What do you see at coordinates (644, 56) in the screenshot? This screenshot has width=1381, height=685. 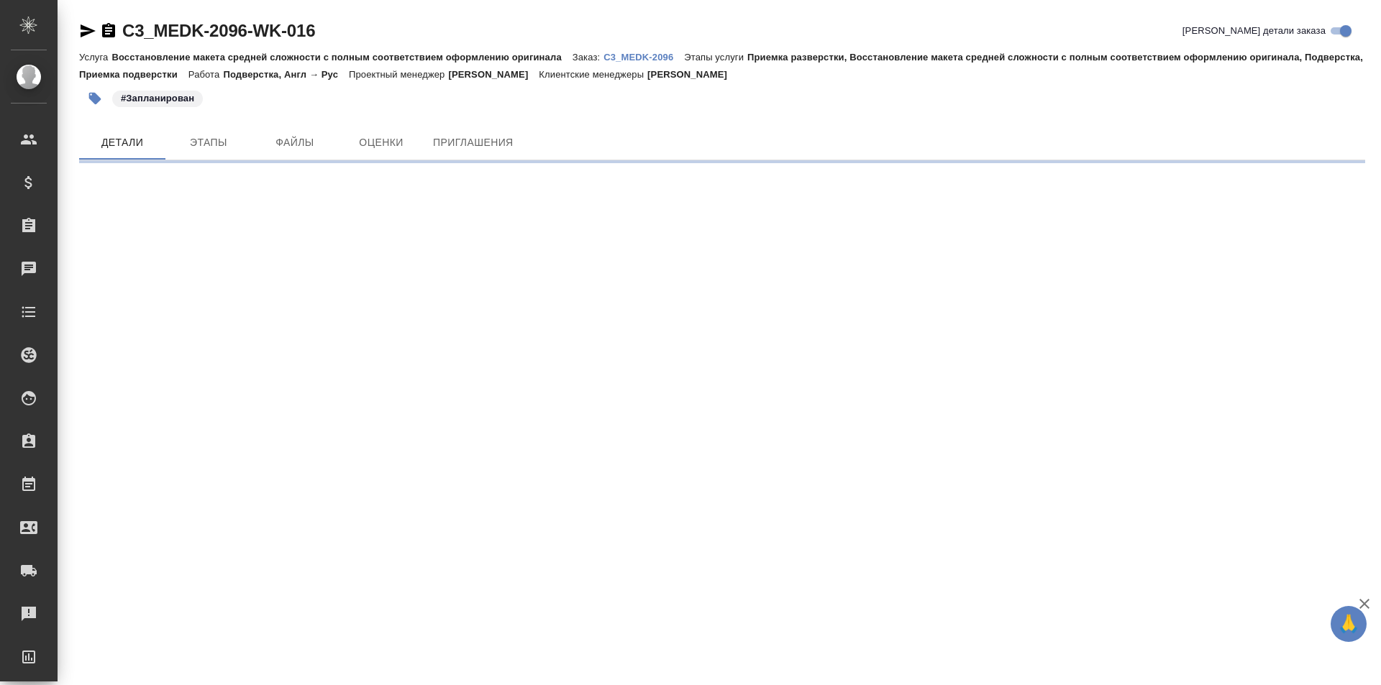 I see `a: C3_MEDK-2096` at bounding box center [644, 56].